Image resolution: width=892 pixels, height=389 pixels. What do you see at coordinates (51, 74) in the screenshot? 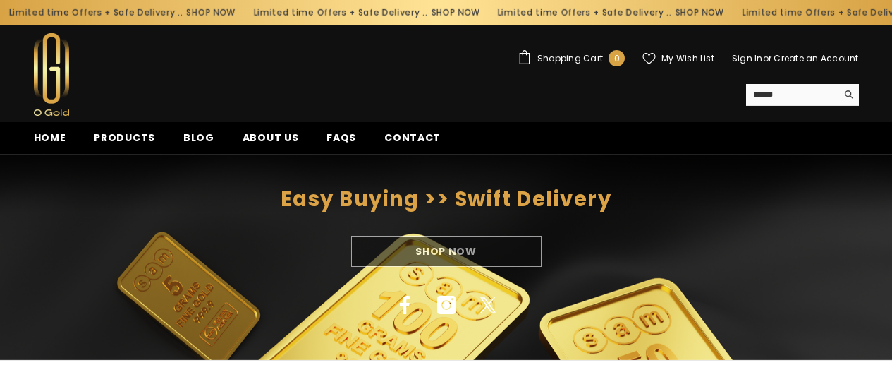
I see `img: Ogold Shop` at bounding box center [51, 74].